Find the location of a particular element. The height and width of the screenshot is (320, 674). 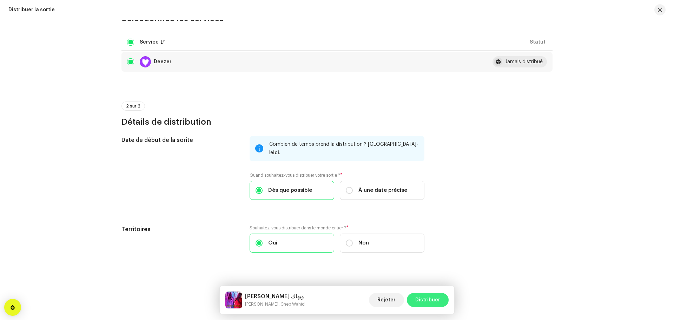

h3: Détails de distribution is located at coordinates (337, 122).